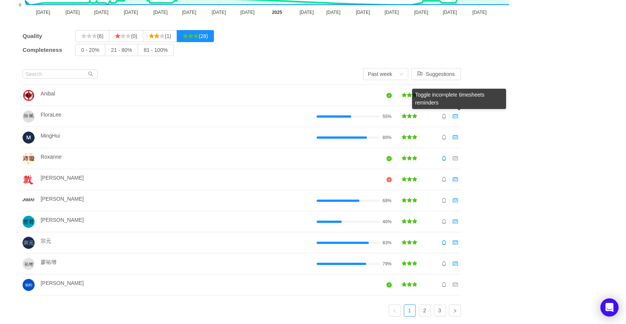 The image size is (626, 324). What do you see at coordinates (277, 12) in the screenshot?
I see `tspan: 2025` at bounding box center [277, 12].